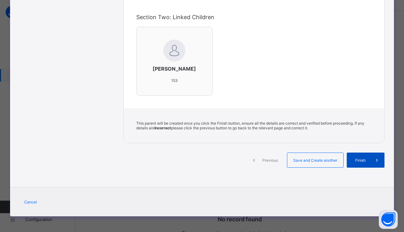 This screenshot has height=232, width=404. I want to click on span: 153, so click(174, 80).